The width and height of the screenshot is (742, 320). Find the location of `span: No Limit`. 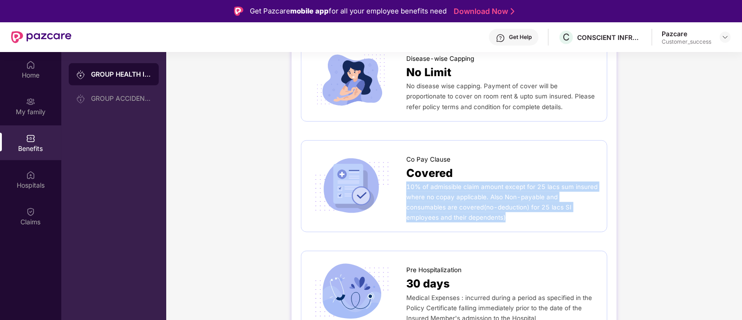

span: No Limit is located at coordinates (429, 72).